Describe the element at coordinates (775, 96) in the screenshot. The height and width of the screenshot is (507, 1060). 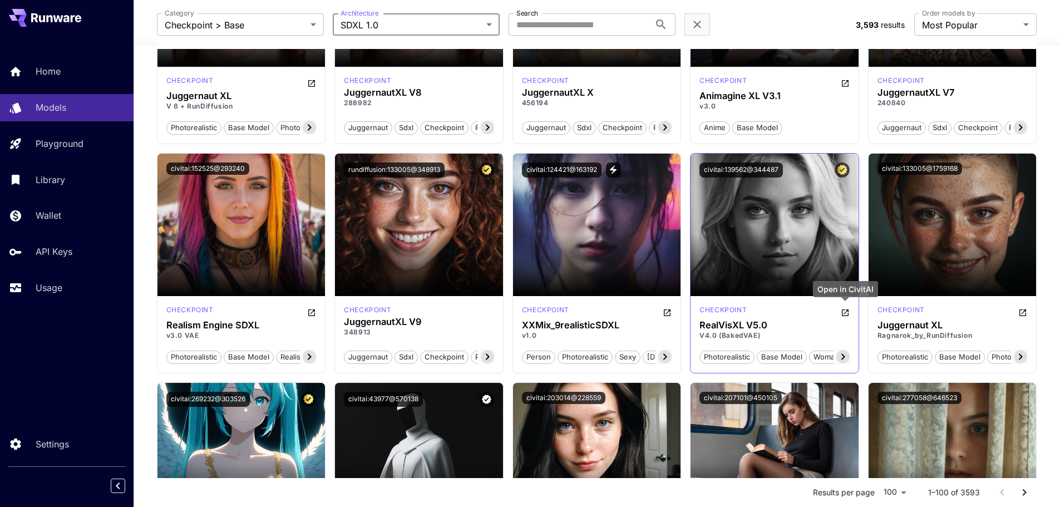
I see `h3: Animagine XL V3.1` at that location.